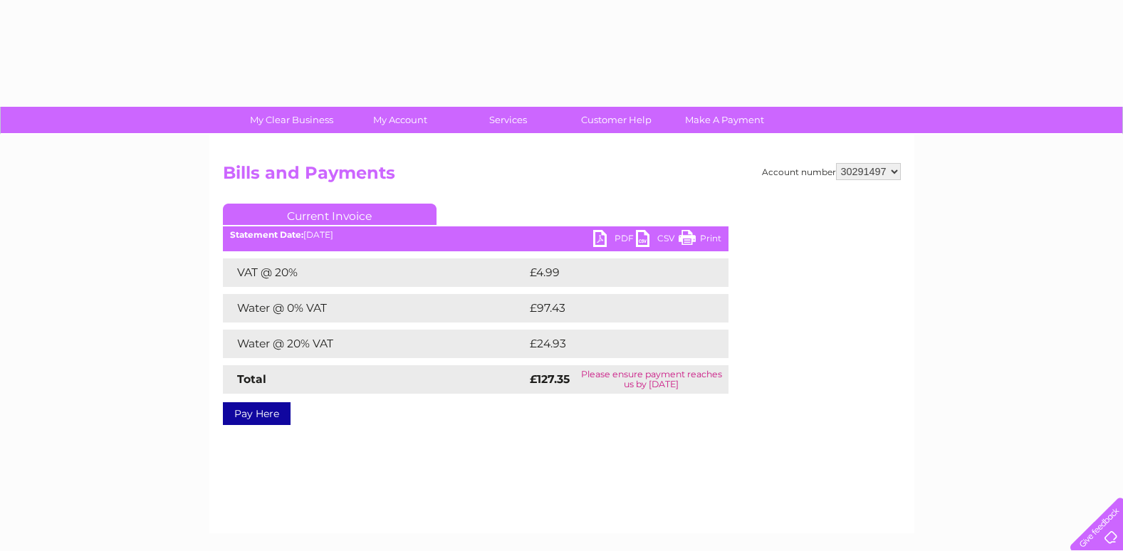  I want to click on a: My Account, so click(399, 120).